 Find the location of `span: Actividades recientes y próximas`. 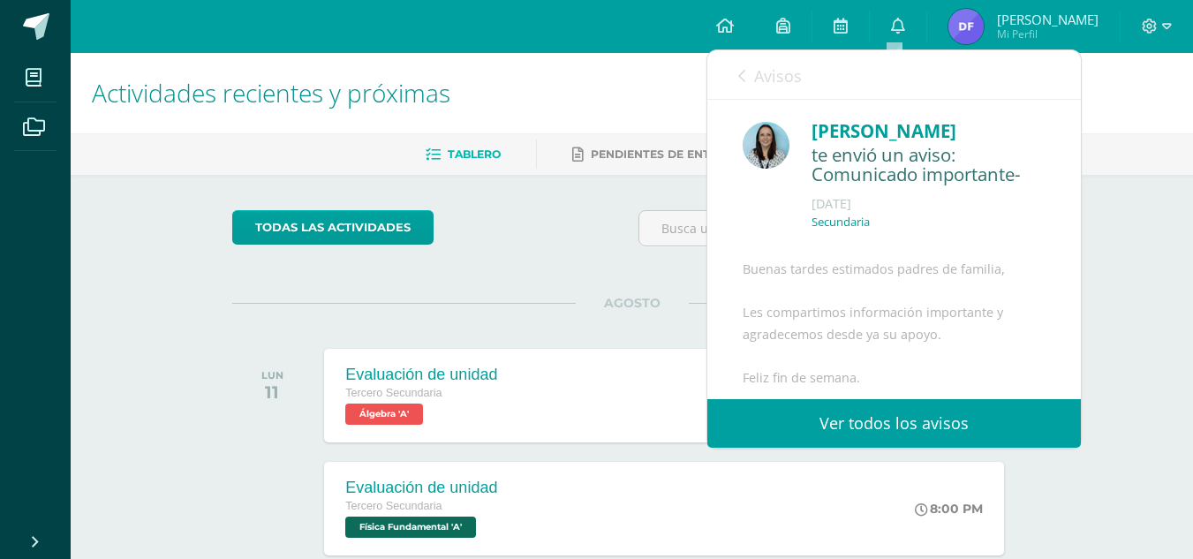

span: Actividades recientes y próximas is located at coordinates (271, 93).